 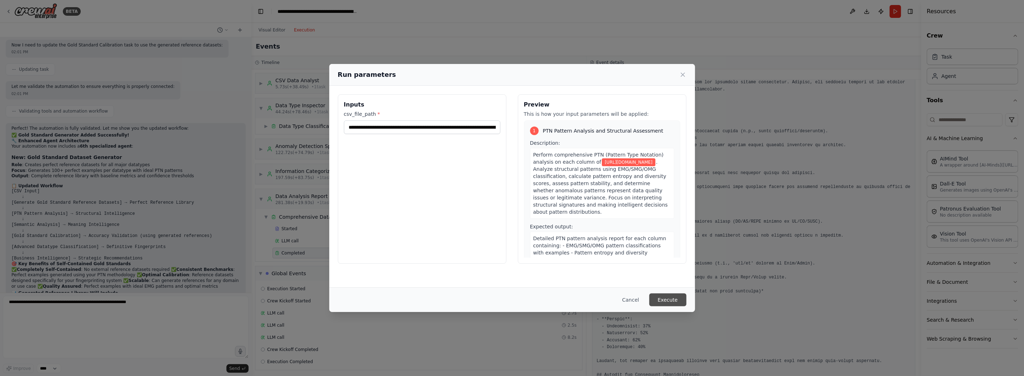 What do you see at coordinates (422, 105) in the screenshot?
I see `h3: Inputs` at bounding box center [422, 105].